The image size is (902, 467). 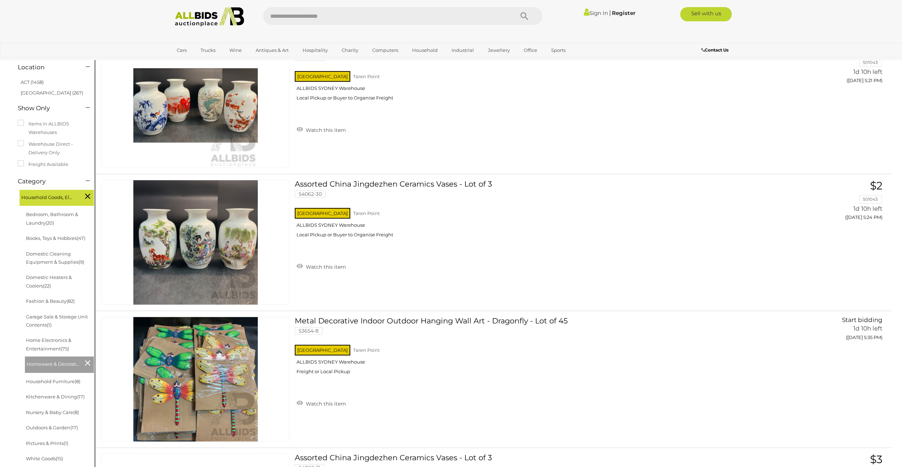 What do you see at coordinates (55, 258) in the screenshot?
I see `a: Domestic Cleaning Equipment & Supplies(9)` at bounding box center [55, 258].